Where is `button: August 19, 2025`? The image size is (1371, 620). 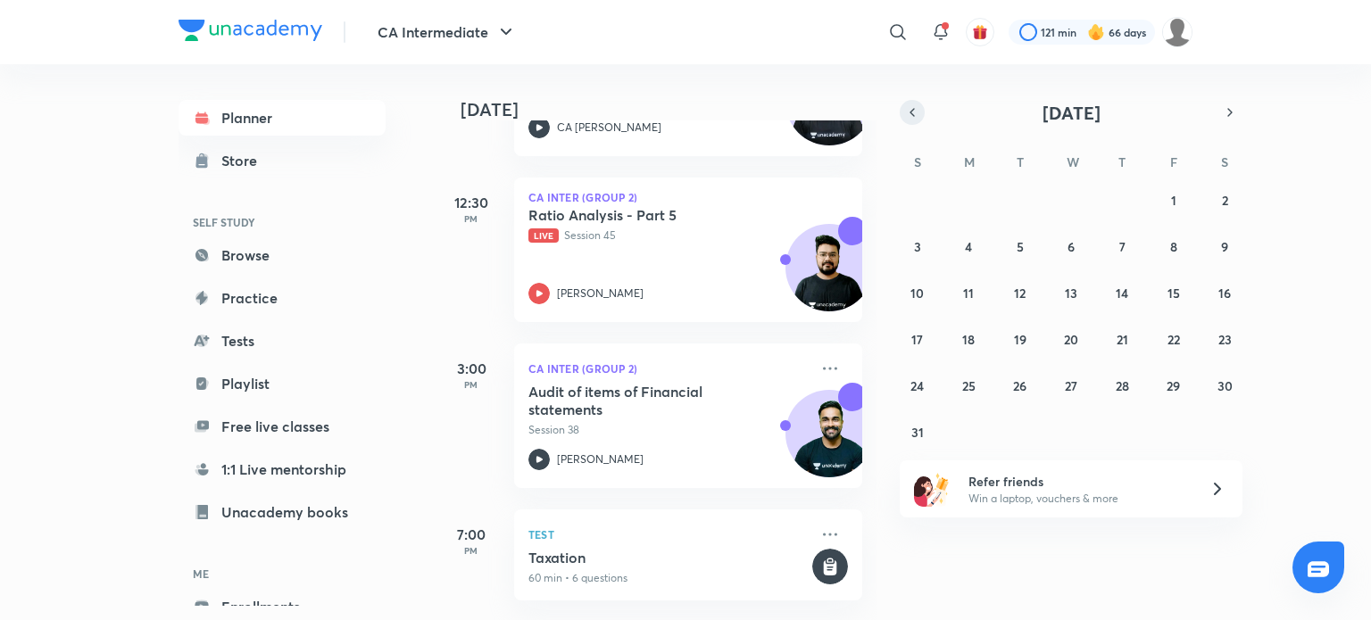 button: August 19, 2025 is located at coordinates (1020, 339).